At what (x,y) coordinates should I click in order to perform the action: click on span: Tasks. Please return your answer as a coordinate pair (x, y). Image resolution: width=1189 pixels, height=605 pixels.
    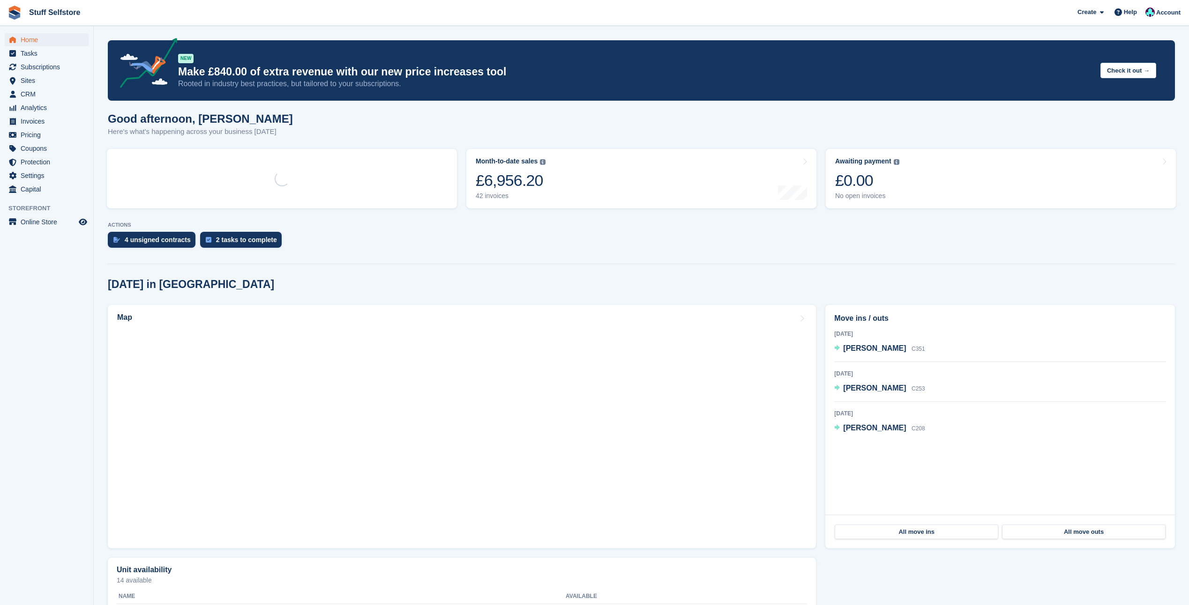
    Looking at the image, I should click on (49, 53).